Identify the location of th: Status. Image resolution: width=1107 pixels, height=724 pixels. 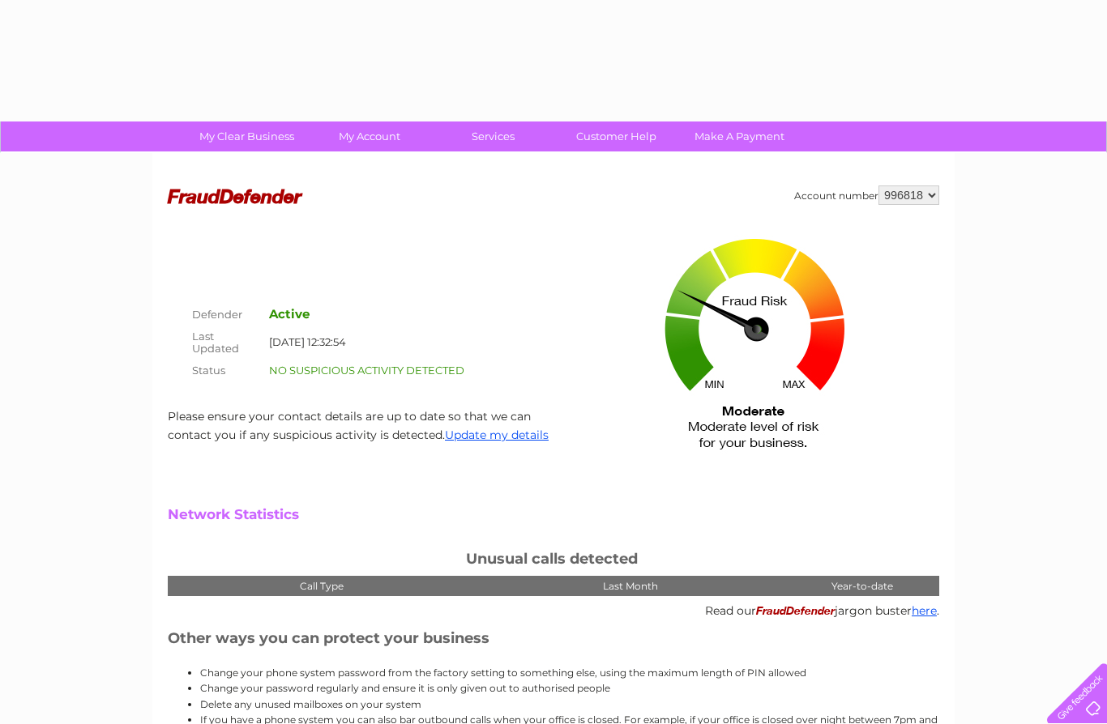
(224, 370).